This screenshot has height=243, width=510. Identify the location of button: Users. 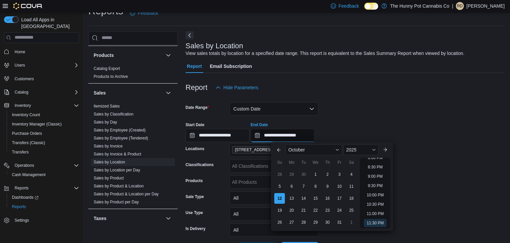
(20, 65).